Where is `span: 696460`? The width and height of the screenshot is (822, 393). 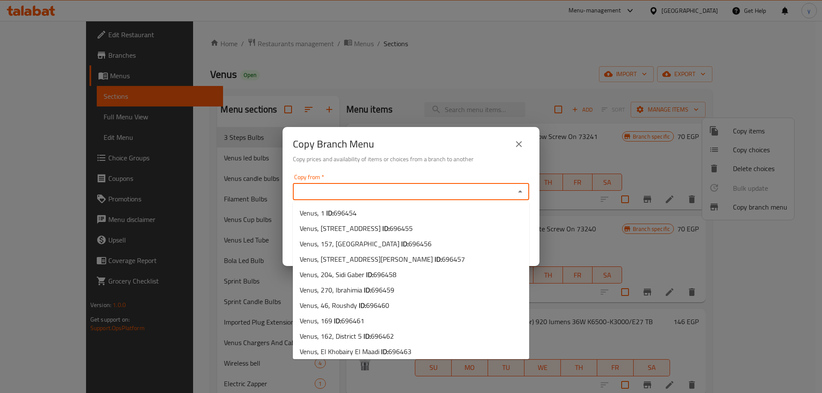 span: 696460 is located at coordinates (378, 306).